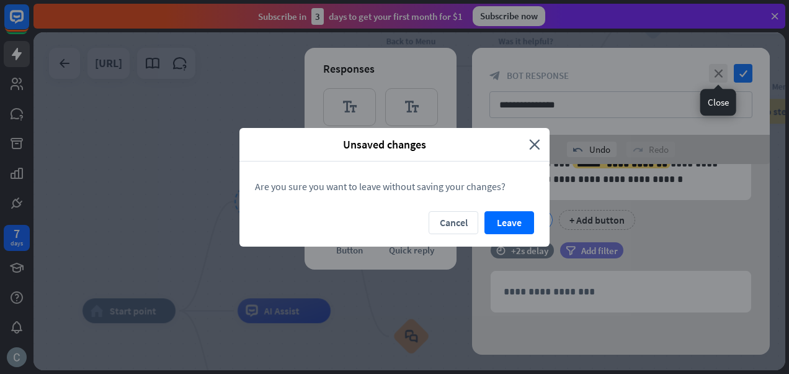 The width and height of the screenshot is (789, 374). I want to click on i: close, so click(535, 144).